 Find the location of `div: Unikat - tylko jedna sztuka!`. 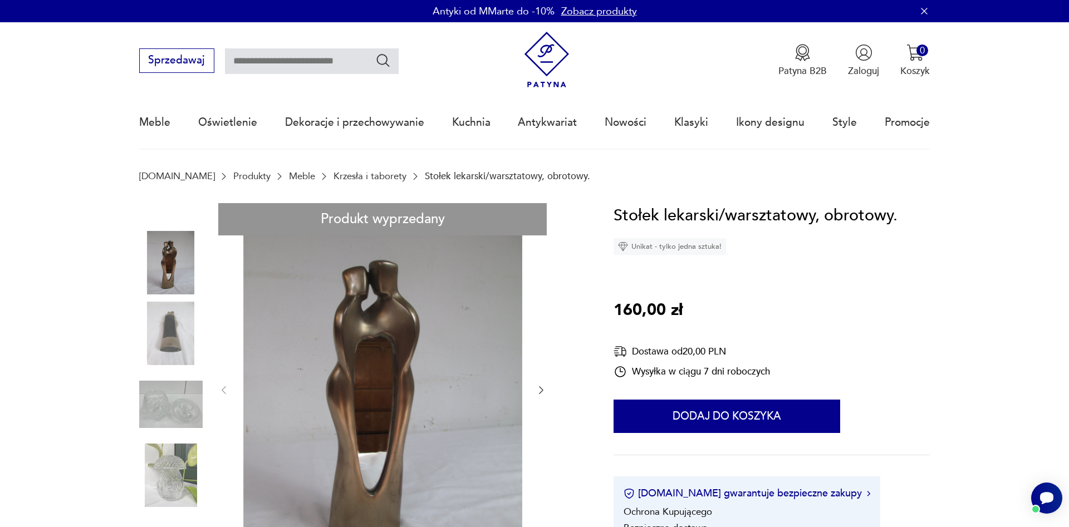

div: Unikat - tylko jedna sztuka! is located at coordinates (670, 247).